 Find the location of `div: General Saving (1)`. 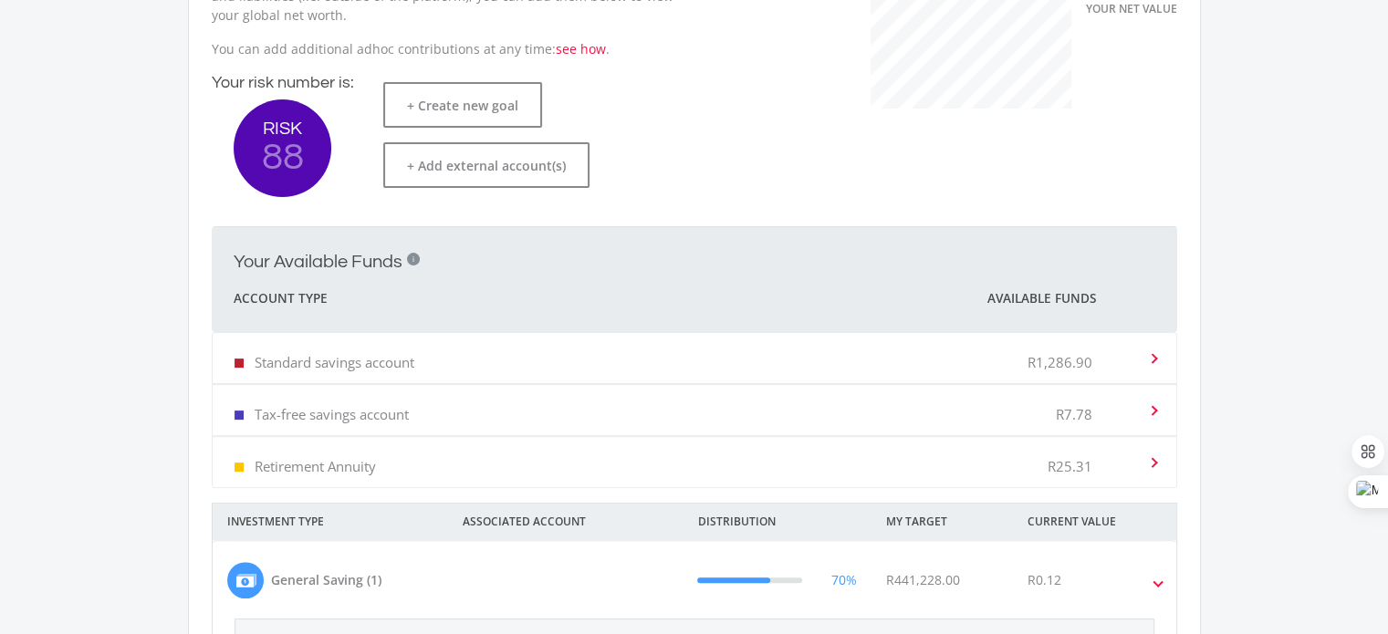

div: General Saving (1) is located at coordinates (326, 580).